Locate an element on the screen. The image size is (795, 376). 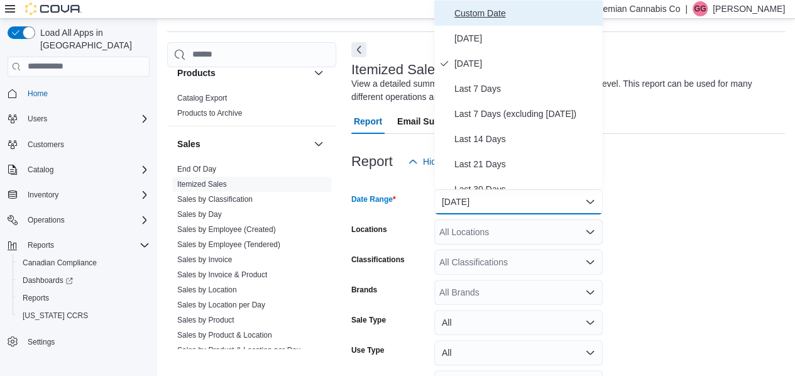
span: Sales by Invoice is located at coordinates (204, 260).